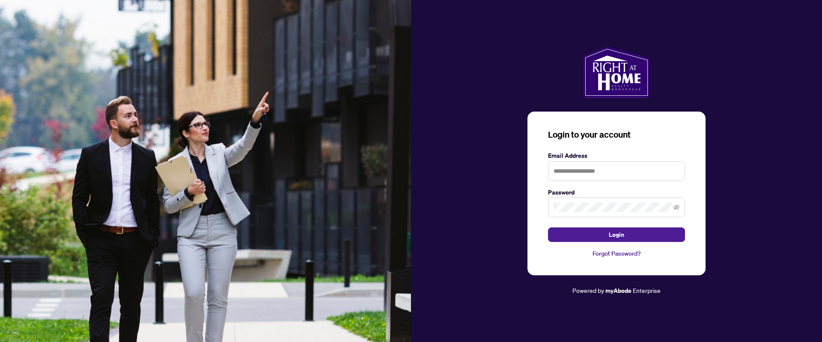 This screenshot has height=342, width=822. I want to click on a: myAbode, so click(618, 291).